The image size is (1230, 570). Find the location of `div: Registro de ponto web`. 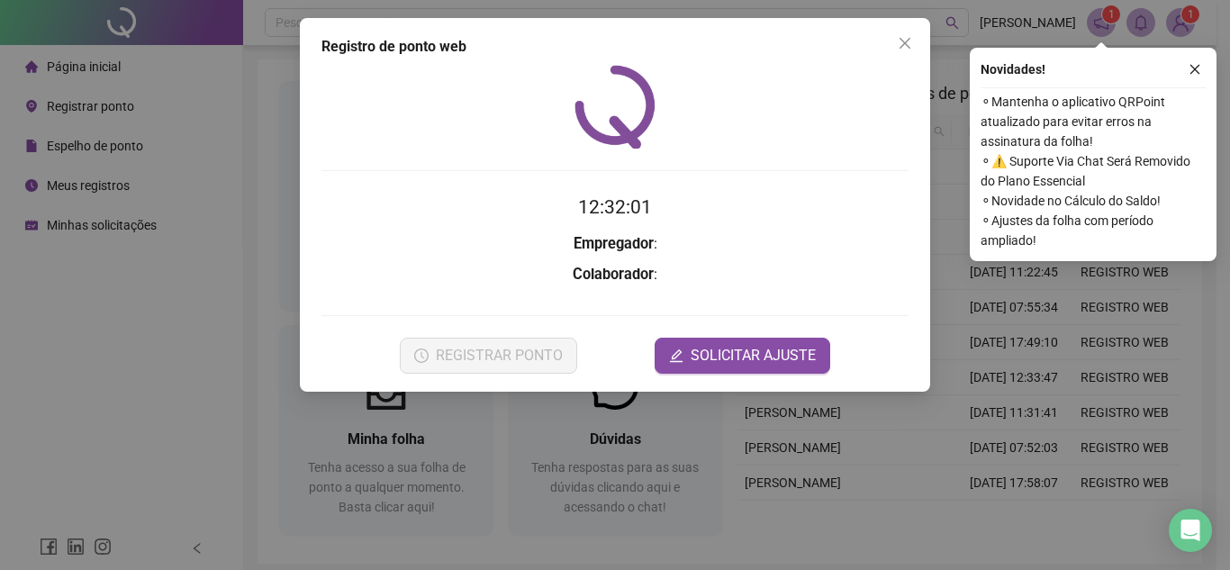

div: Registro de ponto web is located at coordinates (615, 47).